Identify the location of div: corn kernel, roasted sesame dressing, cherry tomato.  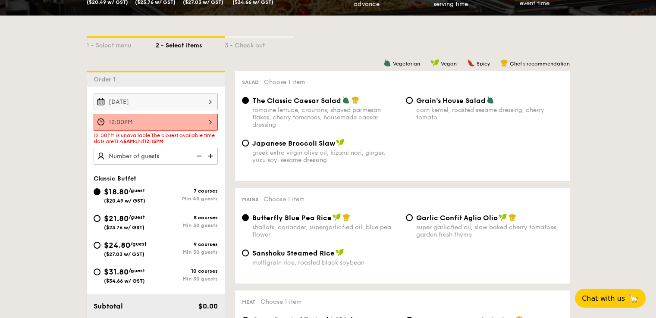
(490, 114).